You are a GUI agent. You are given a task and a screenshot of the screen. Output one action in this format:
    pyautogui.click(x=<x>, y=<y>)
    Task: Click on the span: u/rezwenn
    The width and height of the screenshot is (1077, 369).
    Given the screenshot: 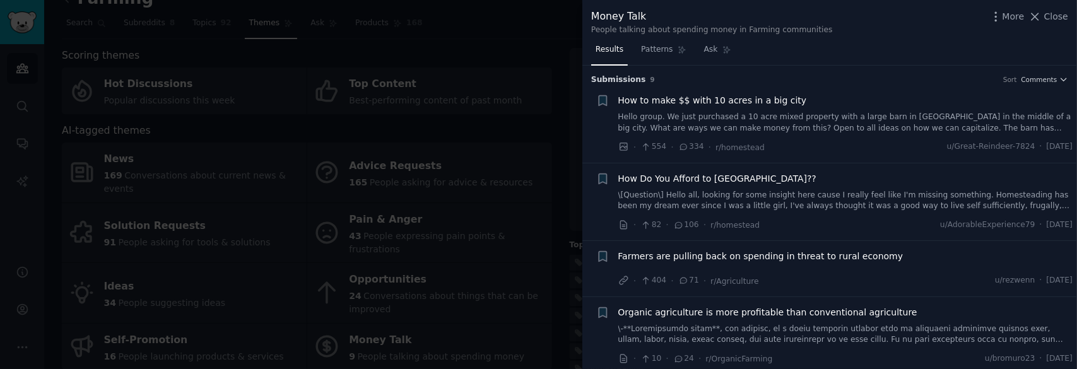 What is the action you would take?
    pyautogui.click(x=1016, y=281)
    